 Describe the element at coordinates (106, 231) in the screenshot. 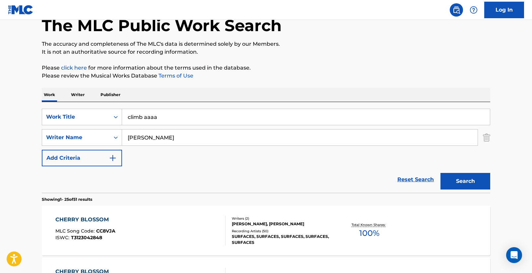

I see `span: CC8VJA` at that location.